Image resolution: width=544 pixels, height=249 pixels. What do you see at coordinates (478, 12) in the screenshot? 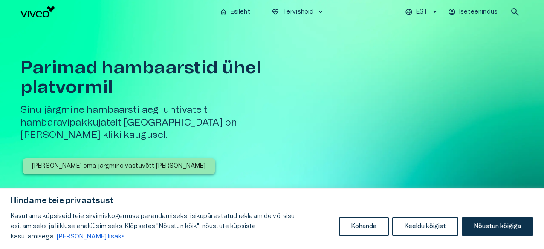
I see `p: Iseteenindus` at bounding box center [478, 12].